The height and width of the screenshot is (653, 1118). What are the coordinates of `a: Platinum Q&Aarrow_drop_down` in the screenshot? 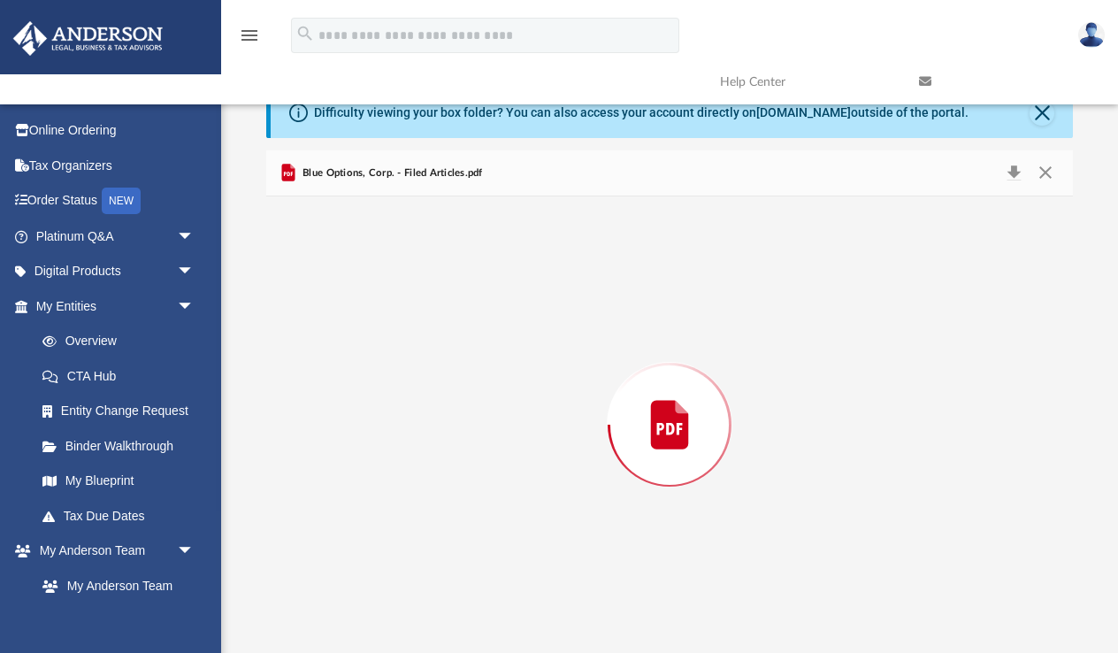 It's located at (117, 236).